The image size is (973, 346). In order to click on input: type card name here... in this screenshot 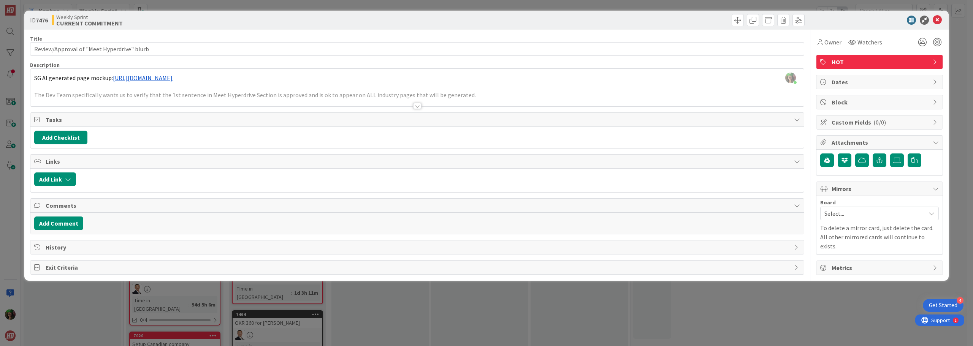, I will do `click(417, 49)`.